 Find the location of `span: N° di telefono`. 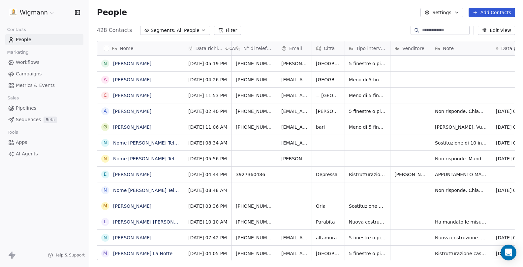

span: N° di telefono is located at coordinates (258, 48).